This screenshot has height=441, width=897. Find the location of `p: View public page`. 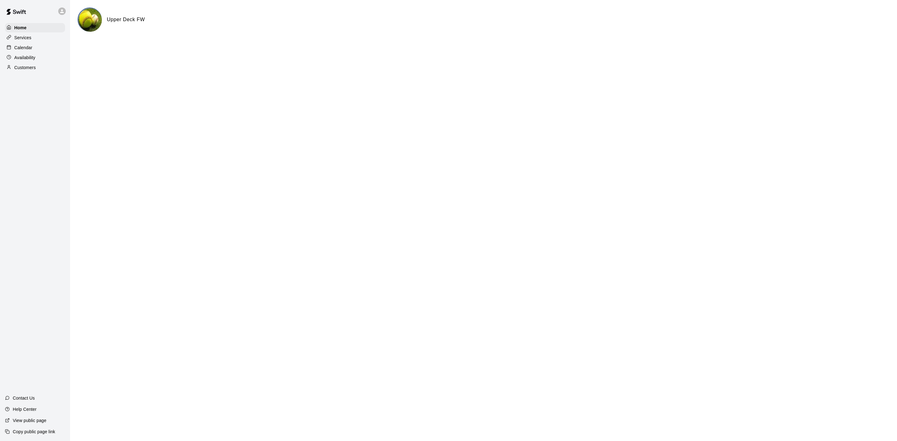

p: View public page is located at coordinates (30, 421).